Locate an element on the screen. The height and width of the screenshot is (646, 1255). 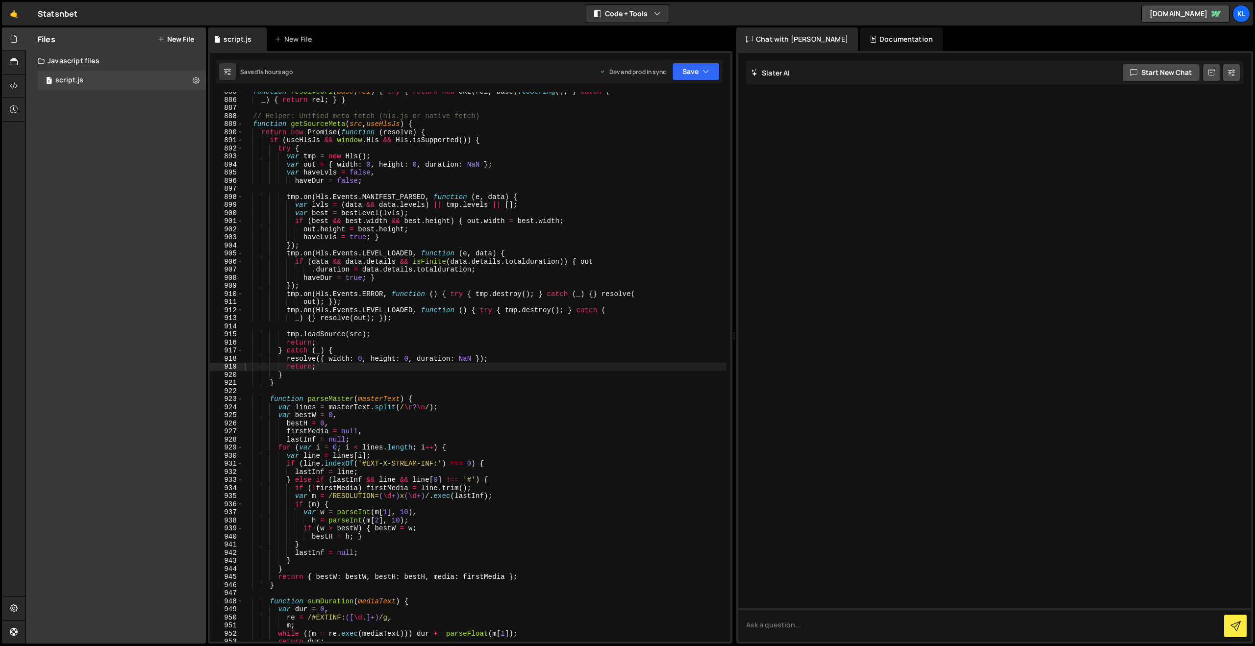
div: 912 is located at coordinates (226, 310).